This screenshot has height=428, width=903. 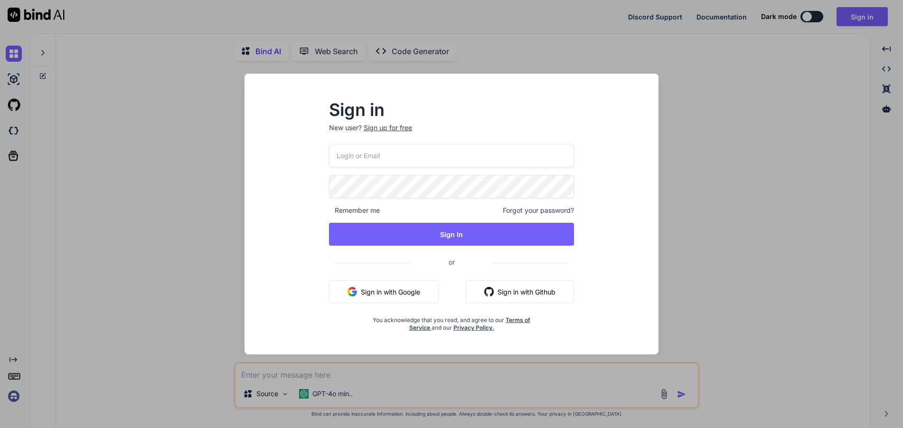 I want to click on img: google, so click(x=352, y=292).